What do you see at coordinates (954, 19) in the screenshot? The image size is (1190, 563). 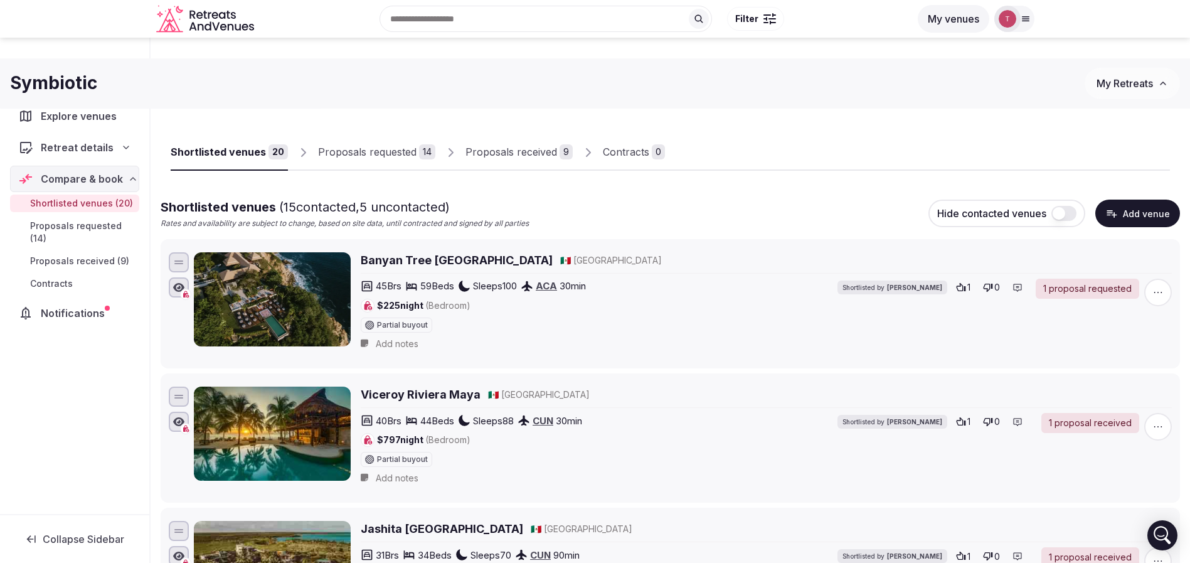 I see `button: My venues` at bounding box center [954, 19].